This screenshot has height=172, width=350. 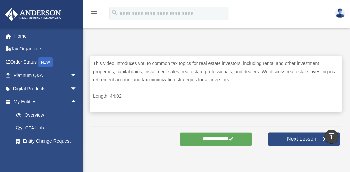 I want to click on a: CTA Hub, so click(x=48, y=128).